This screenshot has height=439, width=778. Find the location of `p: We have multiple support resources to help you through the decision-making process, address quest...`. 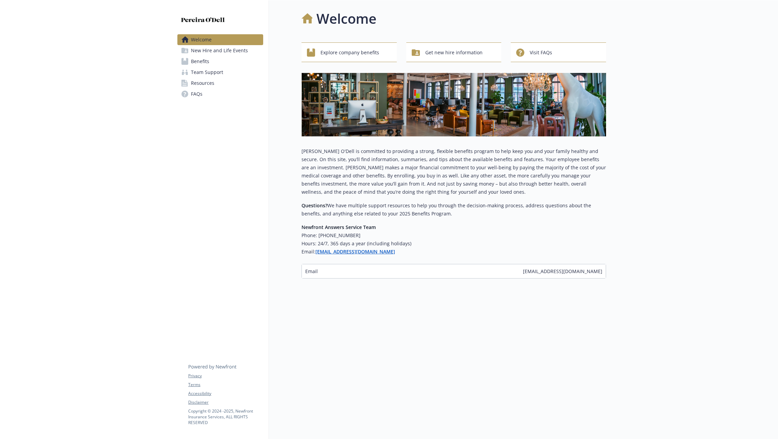

p: We have multiple support resources to help you through the decision-making process, address quest... is located at coordinates (454, 210).